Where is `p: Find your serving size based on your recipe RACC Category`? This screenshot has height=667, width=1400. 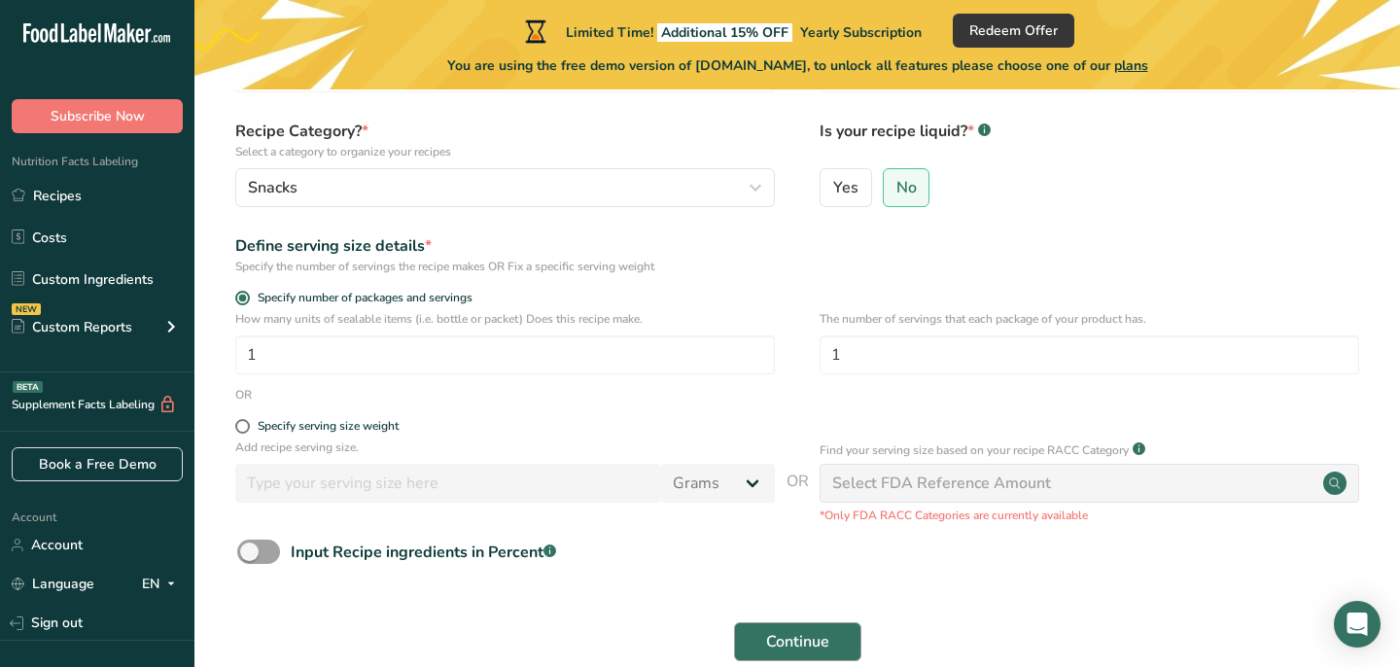
p: Find your serving size based on your recipe RACC Category is located at coordinates (974, 450).